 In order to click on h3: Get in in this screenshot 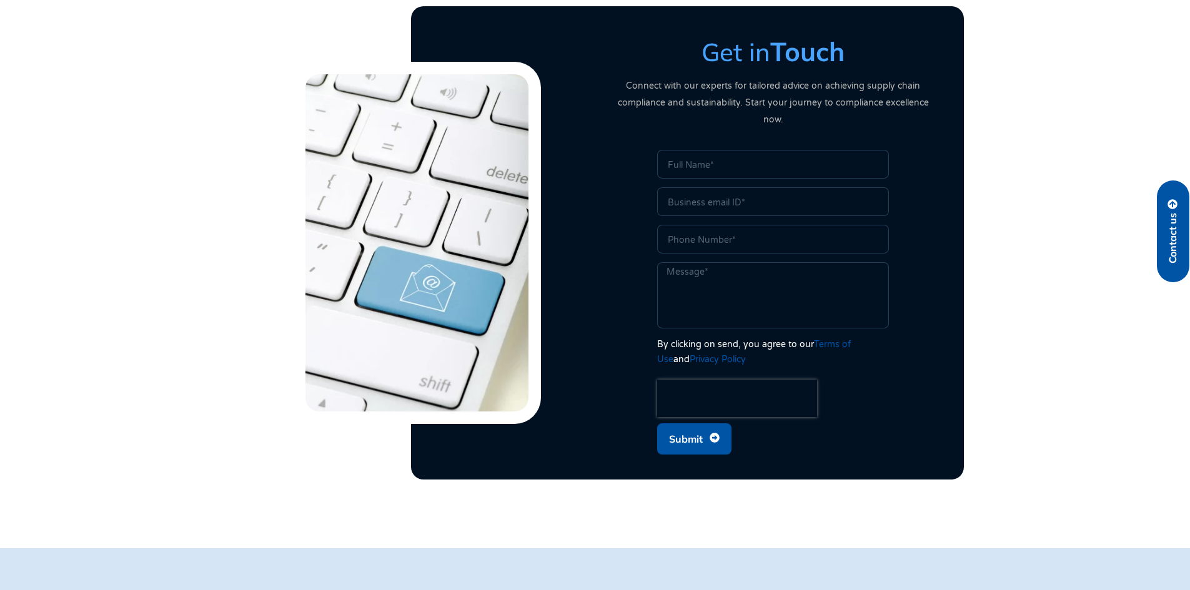, I will do `click(773, 52)`.